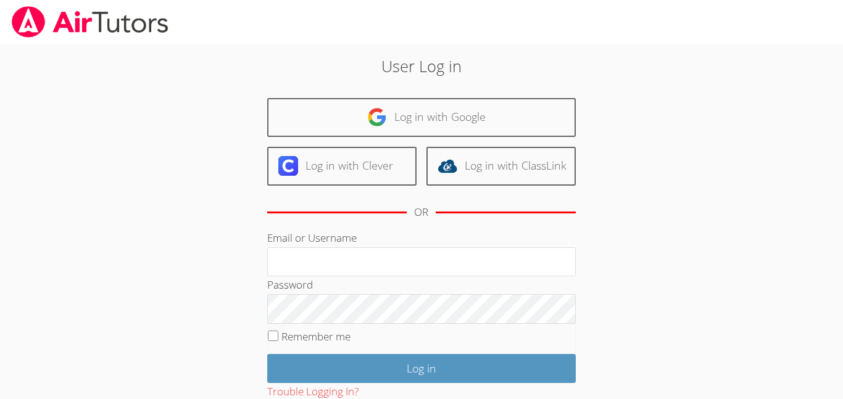  Describe the element at coordinates (90, 22) in the screenshot. I see `img: airtutors_banner-c4298cdbf04f3fff15de1276eac7730deb9818008684d7c2e4769d2f7ddbe033.png` at that location.